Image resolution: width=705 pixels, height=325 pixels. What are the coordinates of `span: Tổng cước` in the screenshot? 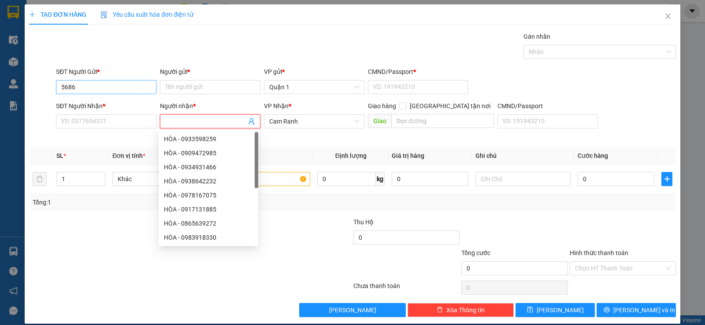 It's located at (476, 253).